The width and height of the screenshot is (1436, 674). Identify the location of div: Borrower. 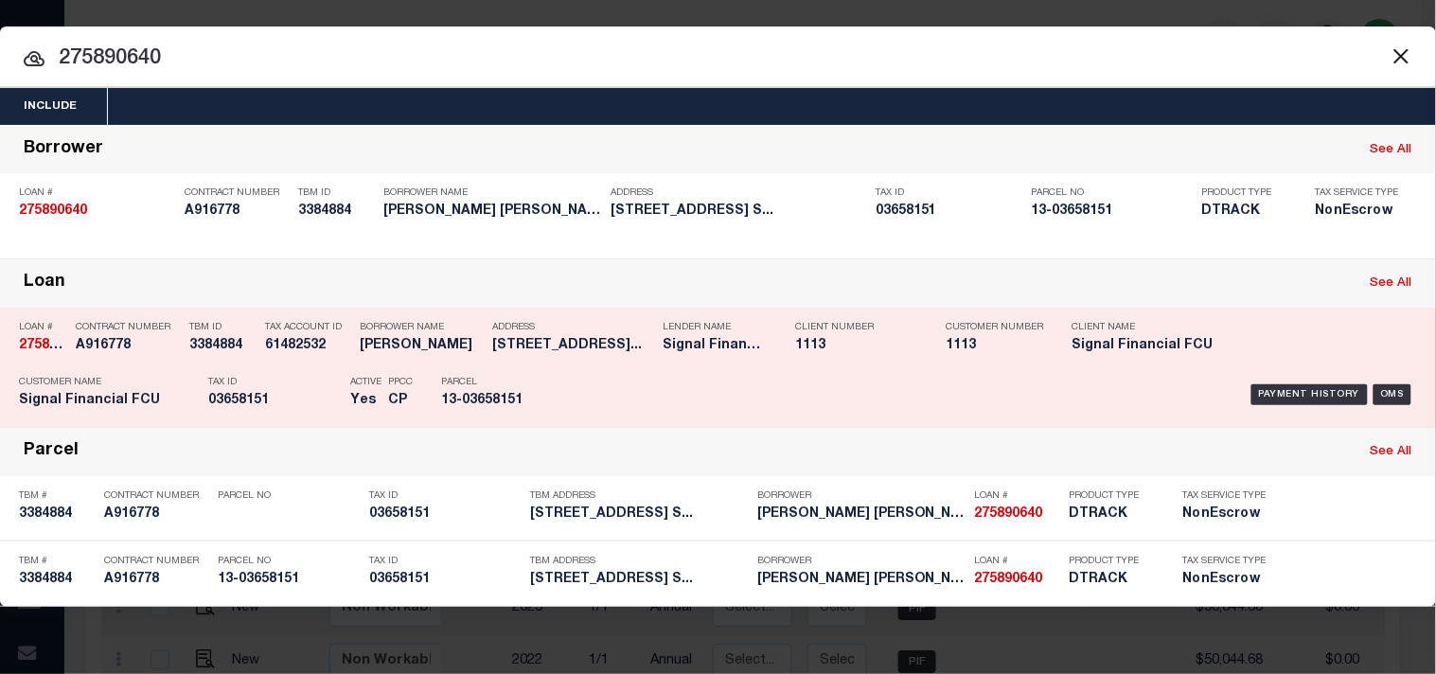
(63, 150).